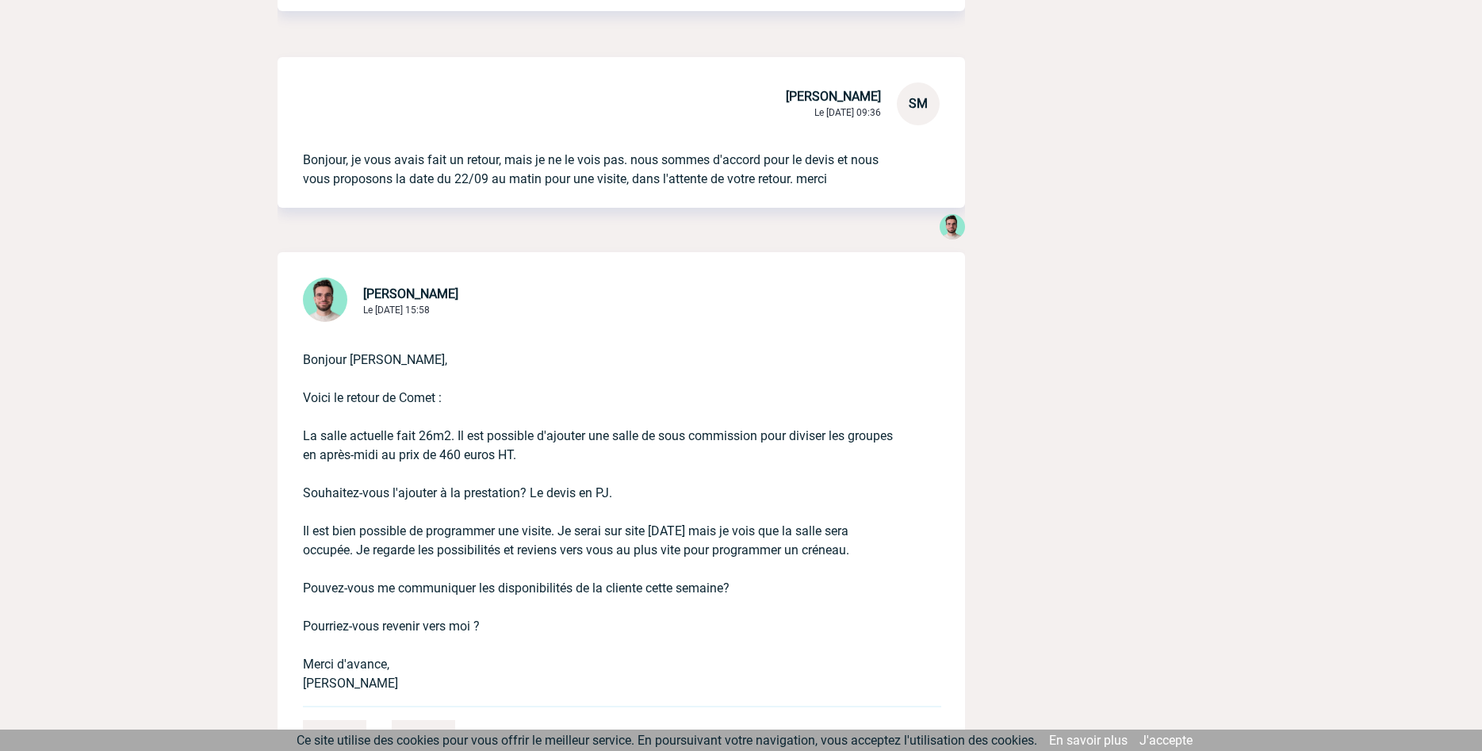 The height and width of the screenshot is (751, 1482). I want to click on p: Bonjour, je vous avais fait un retour, mais je ne le vois pas. nous sommes d'accord pour le devis..., so click(598, 157).